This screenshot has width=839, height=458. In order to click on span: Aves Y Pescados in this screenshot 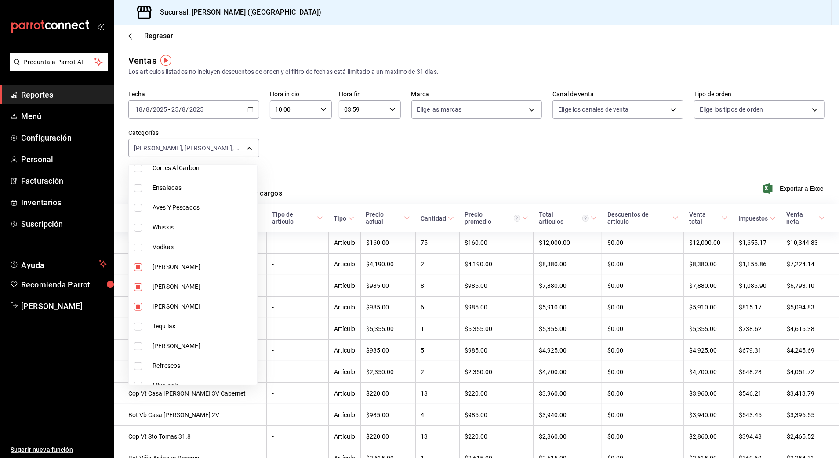, I will do `click(203, 207)`.